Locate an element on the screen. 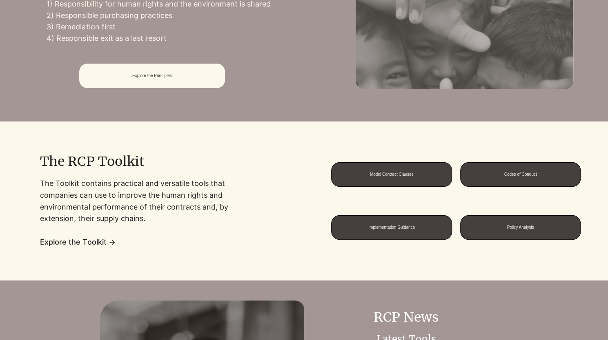 This screenshot has width=608, height=340. h2: RCP News is located at coordinates (406, 318).